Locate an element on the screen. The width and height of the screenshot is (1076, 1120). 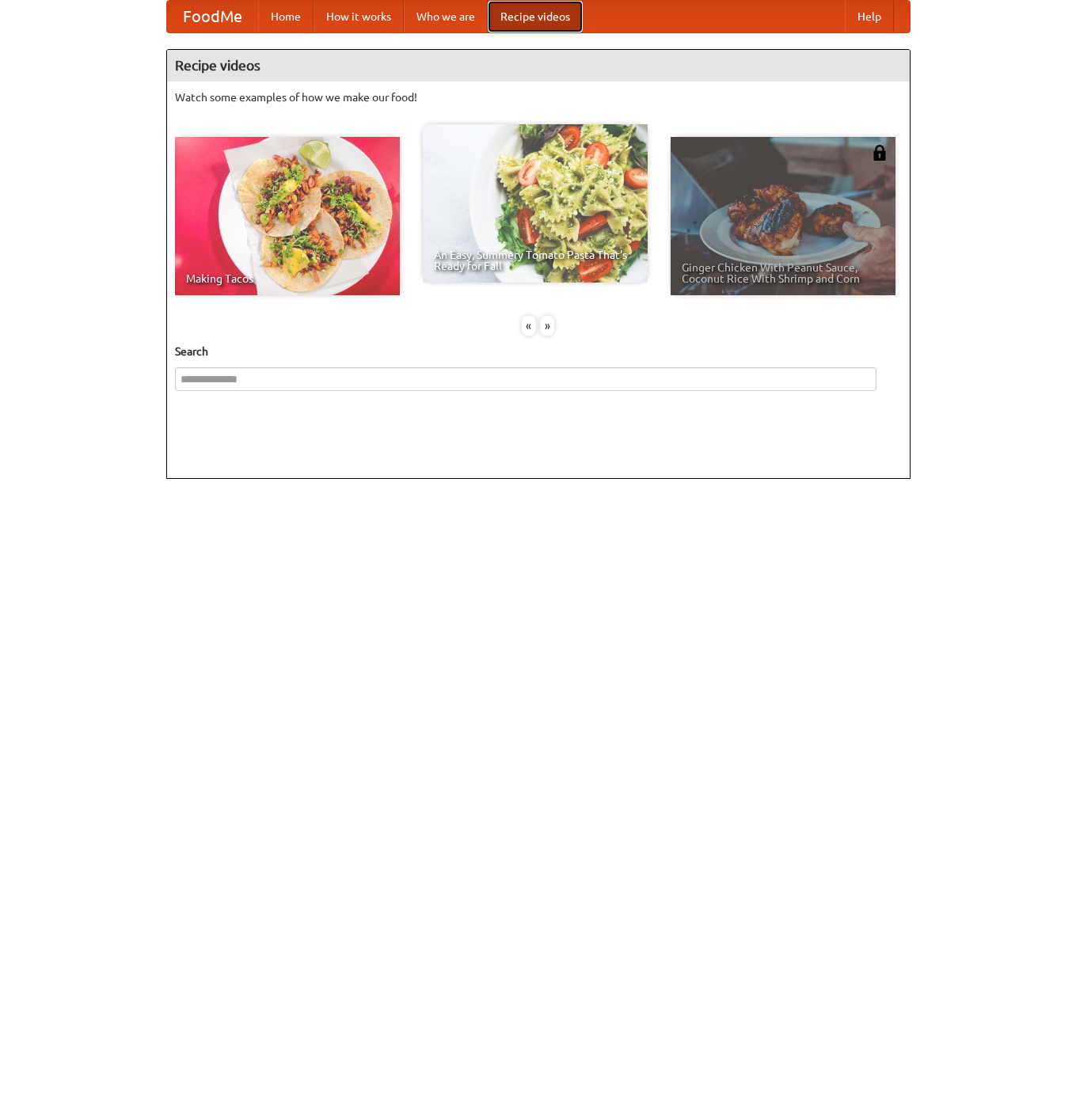
a: Recipe videos is located at coordinates (535, 16).